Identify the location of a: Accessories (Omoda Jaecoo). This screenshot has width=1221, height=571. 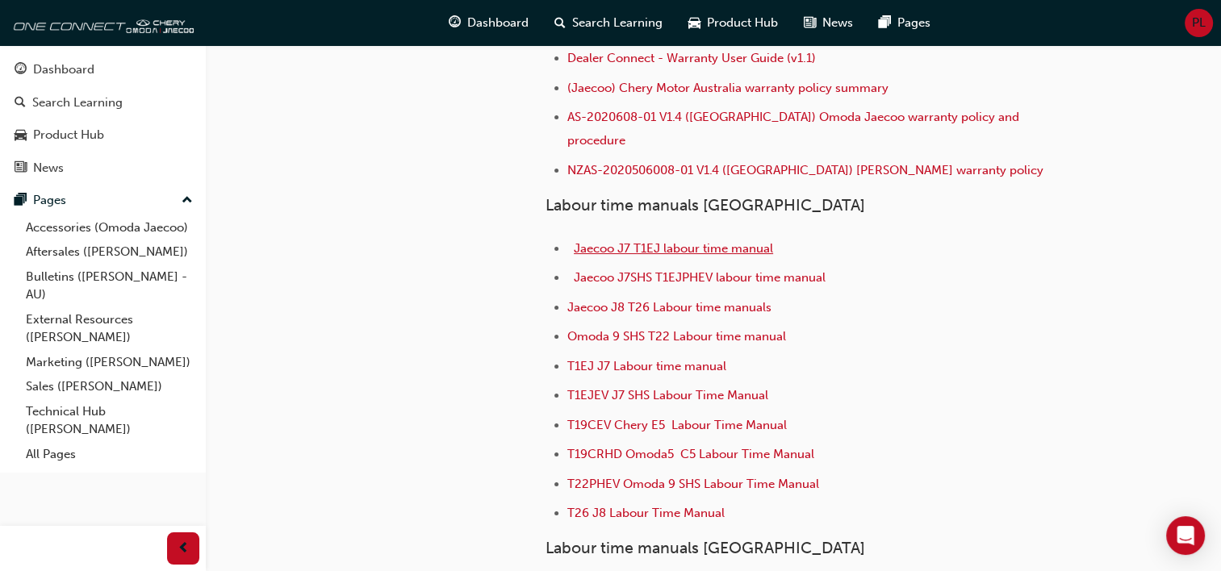
(109, 228).